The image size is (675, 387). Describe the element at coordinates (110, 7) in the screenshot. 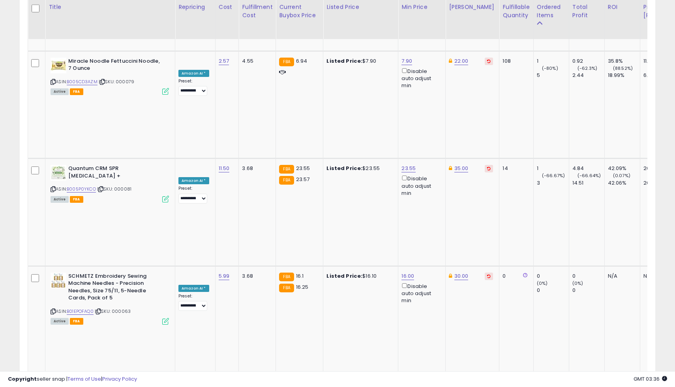

I see `div: Title` at that location.